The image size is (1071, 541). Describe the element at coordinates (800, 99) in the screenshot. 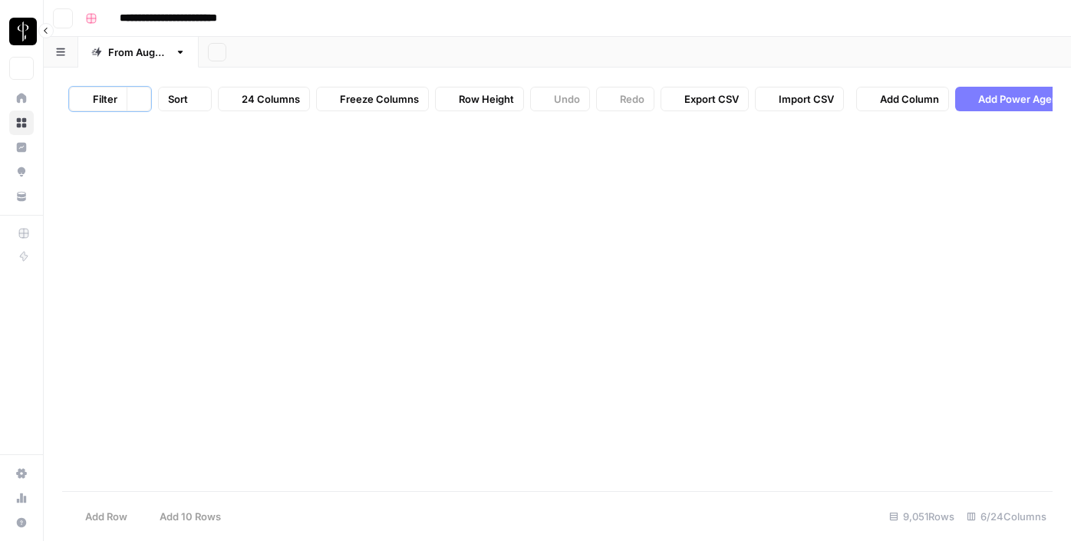

I see `button: Import CSV` at that location.